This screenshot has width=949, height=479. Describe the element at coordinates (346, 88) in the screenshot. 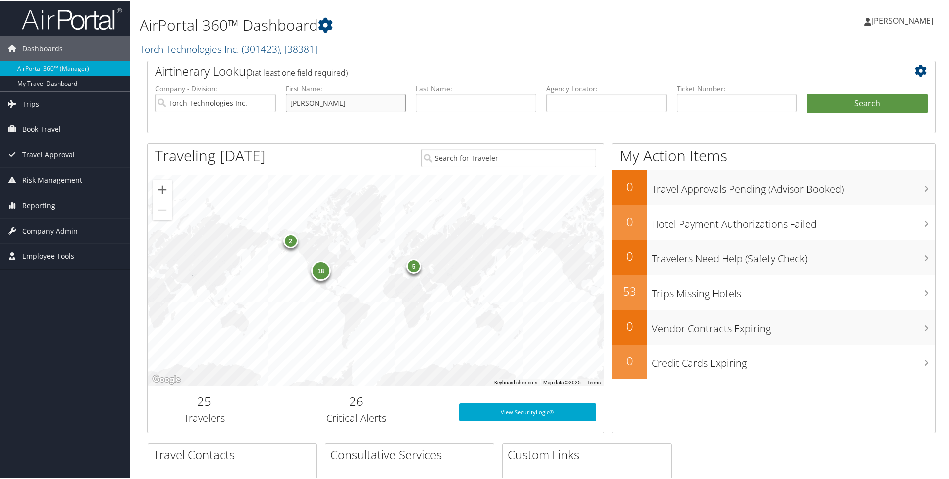

I see `label: First Name:` at that location.